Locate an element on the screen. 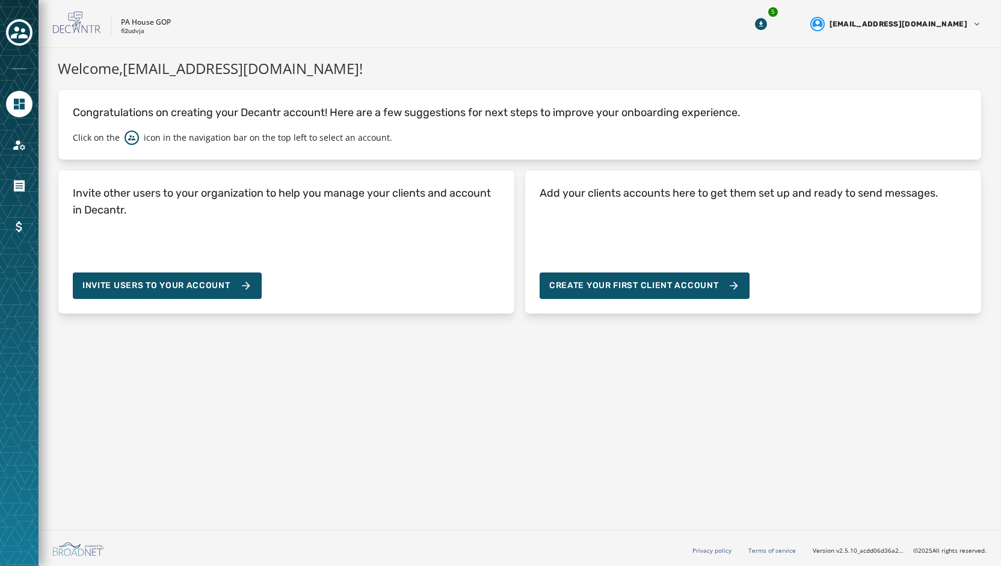 This screenshot has width=1001, height=566. p: fi2udvja is located at coordinates (132, 31).